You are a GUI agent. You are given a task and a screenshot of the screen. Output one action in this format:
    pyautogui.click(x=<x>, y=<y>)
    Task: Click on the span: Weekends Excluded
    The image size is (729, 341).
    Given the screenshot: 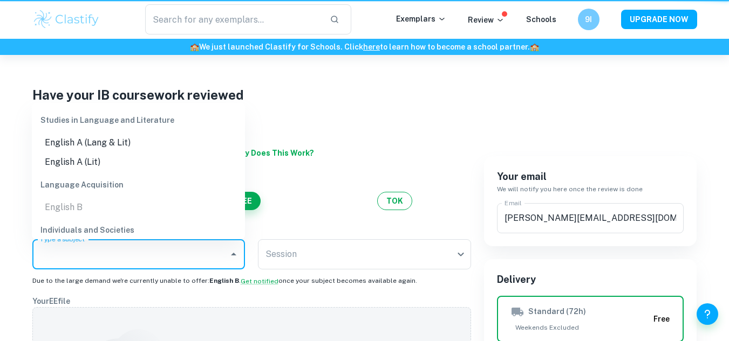 What is the action you would take?
    pyautogui.click(x=580, y=328)
    